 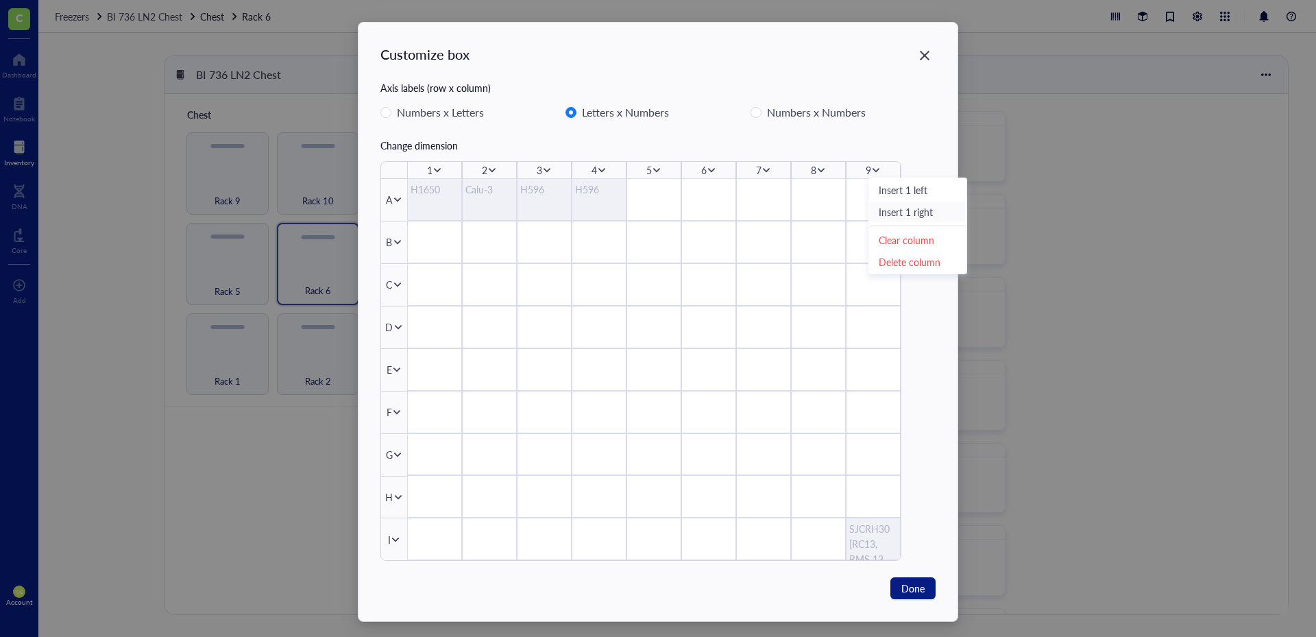 What do you see at coordinates (759, 170) in the screenshot?
I see `div: 7` at bounding box center [759, 170].